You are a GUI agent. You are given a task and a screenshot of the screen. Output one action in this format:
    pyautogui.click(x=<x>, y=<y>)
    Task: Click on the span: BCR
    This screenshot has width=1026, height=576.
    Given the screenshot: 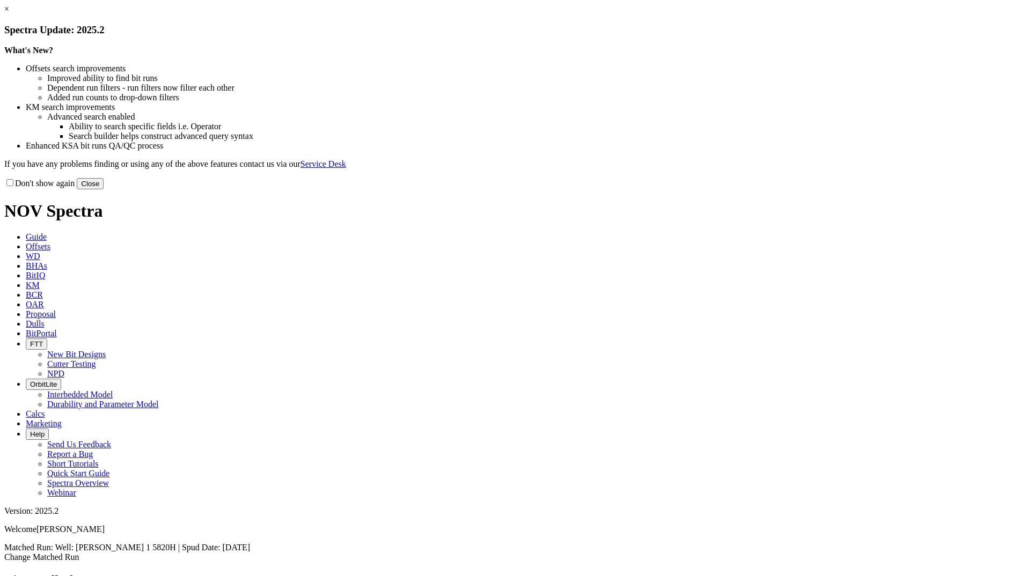 What is the action you would take?
    pyautogui.click(x=34, y=295)
    